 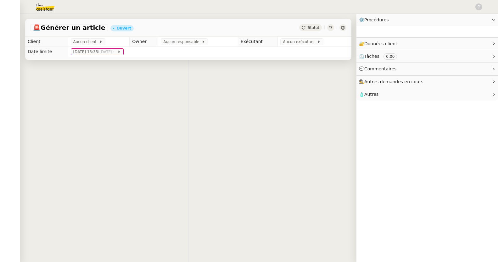 What do you see at coordinates (371, 94) in the screenshot?
I see `span: Autres` at bounding box center [371, 94].